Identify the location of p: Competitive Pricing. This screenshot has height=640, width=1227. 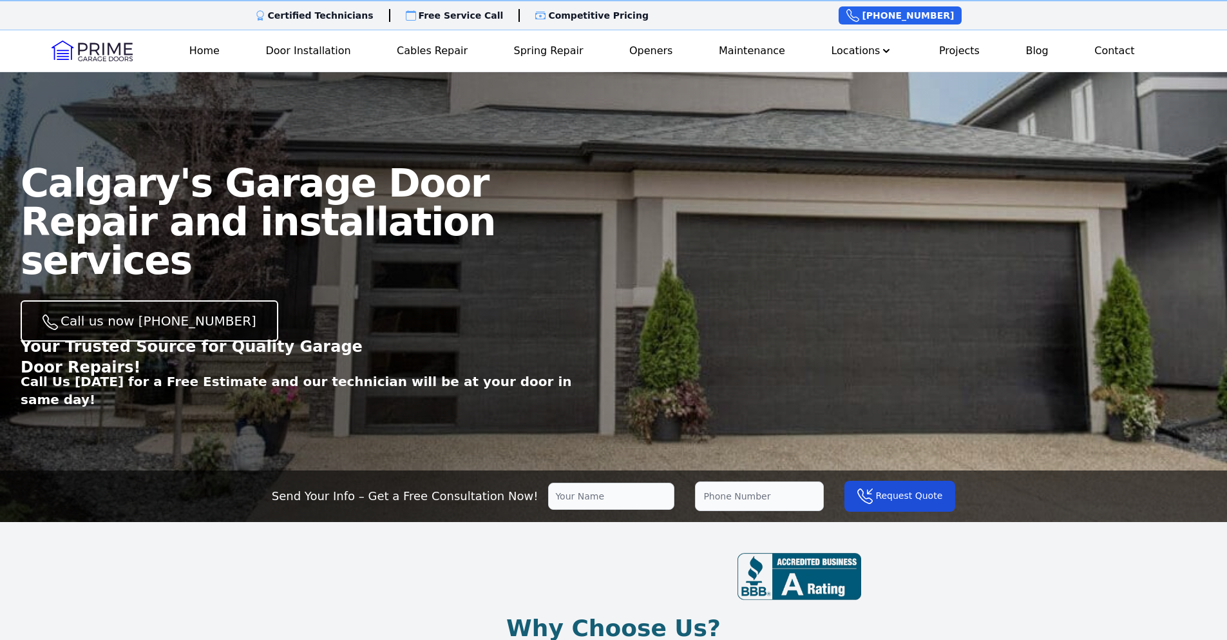
(599, 15).